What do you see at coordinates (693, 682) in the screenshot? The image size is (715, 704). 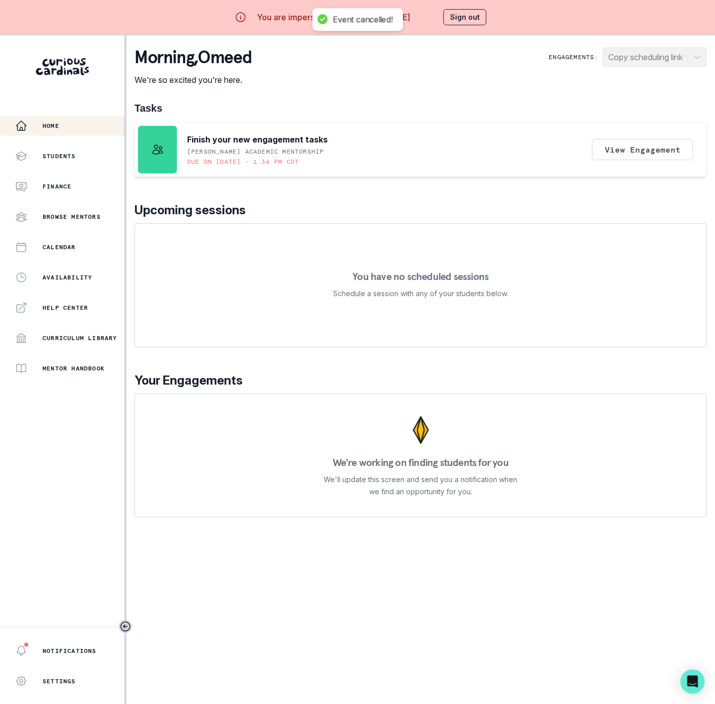 I see `div: Open Intercom Messenger` at bounding box center [693, 682].